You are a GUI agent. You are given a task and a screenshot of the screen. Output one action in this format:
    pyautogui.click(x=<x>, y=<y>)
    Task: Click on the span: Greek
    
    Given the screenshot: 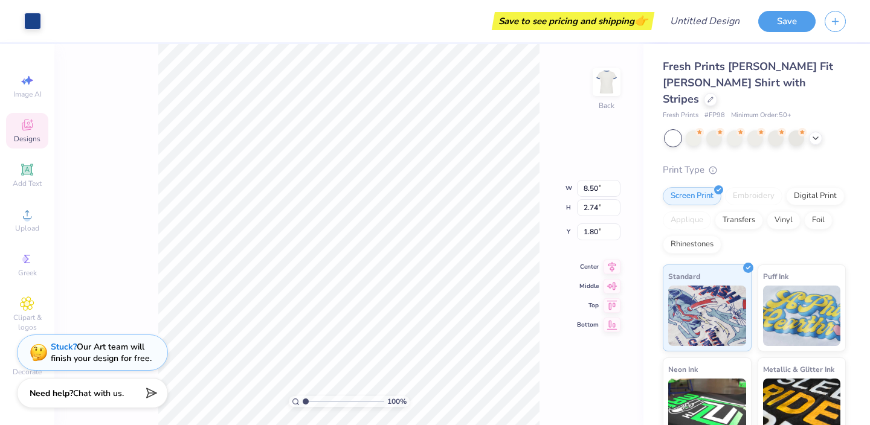 What is the action you would take?
    pyautogui.click(x=27, y=273)
    